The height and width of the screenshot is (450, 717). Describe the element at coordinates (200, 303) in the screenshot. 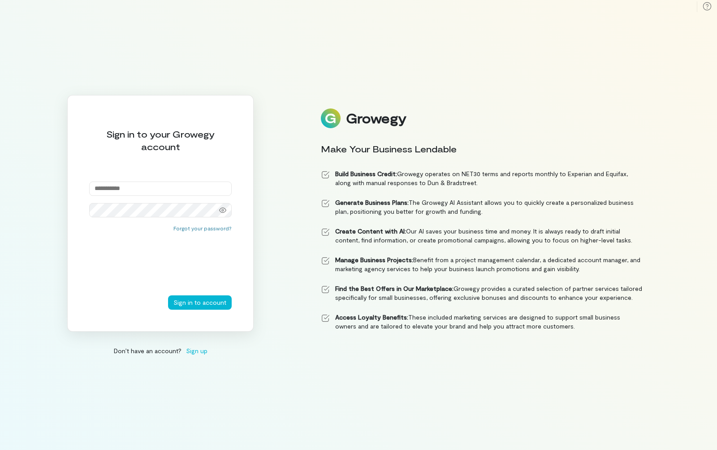

I see `button: Sign in to account` at that location.